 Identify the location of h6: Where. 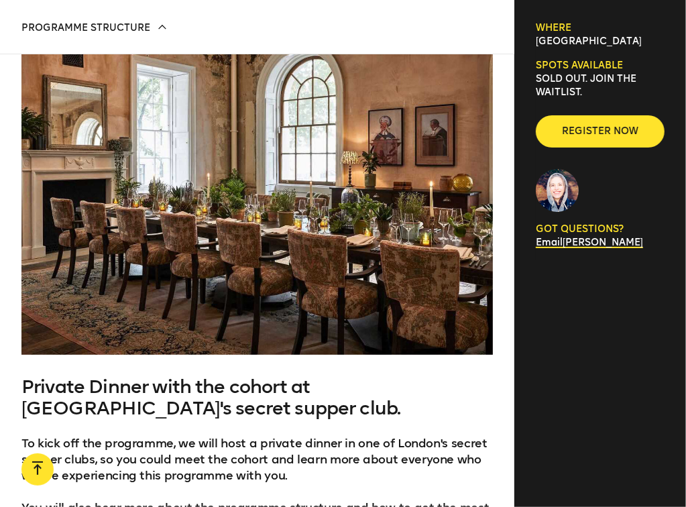
(600, 28).